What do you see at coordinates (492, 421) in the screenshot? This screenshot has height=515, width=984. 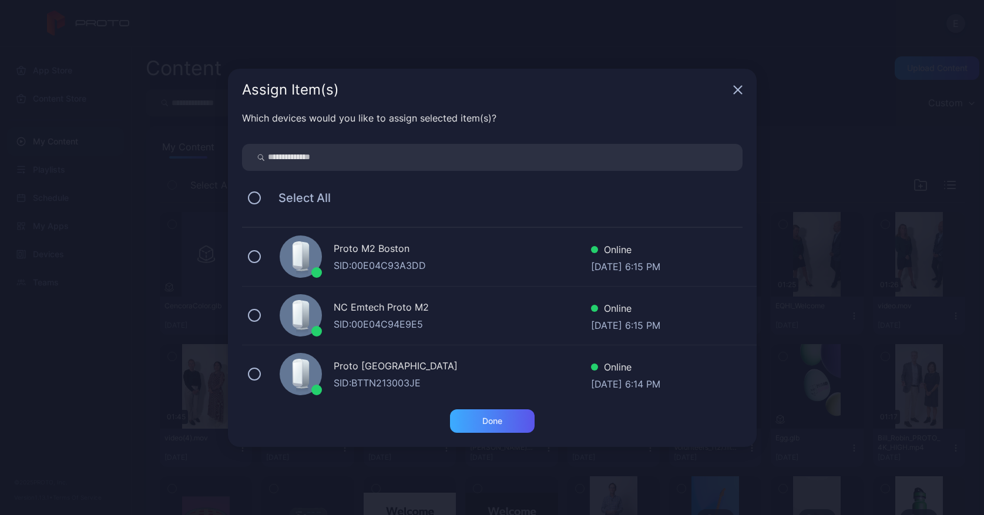 I see `div: Done` at bounding box center [492, 421].